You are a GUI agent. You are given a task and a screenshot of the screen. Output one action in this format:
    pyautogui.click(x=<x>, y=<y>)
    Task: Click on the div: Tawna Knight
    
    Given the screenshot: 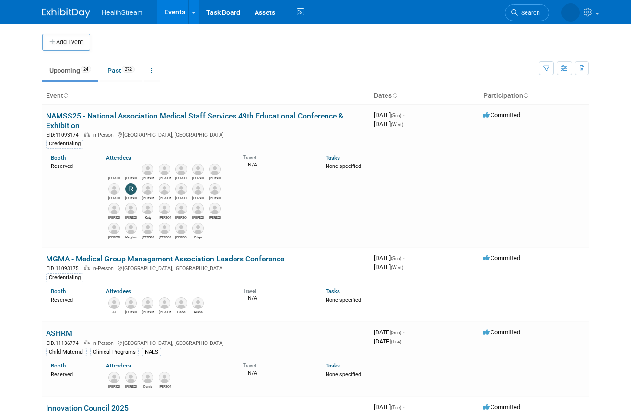 What is the action you would take?
    pyautogui.click(x=164, y=237)
    